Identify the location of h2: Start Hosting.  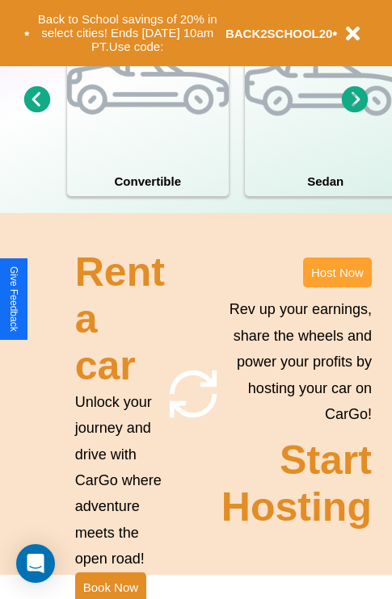
(296, 484).